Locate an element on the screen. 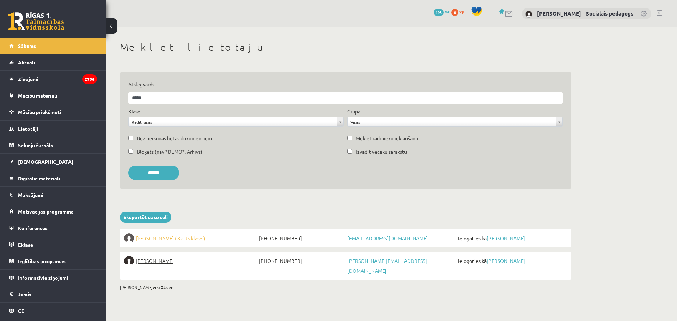 This screenshot has width=677, height=321. a: Rādīt visas is located at coordinates (236, 122).